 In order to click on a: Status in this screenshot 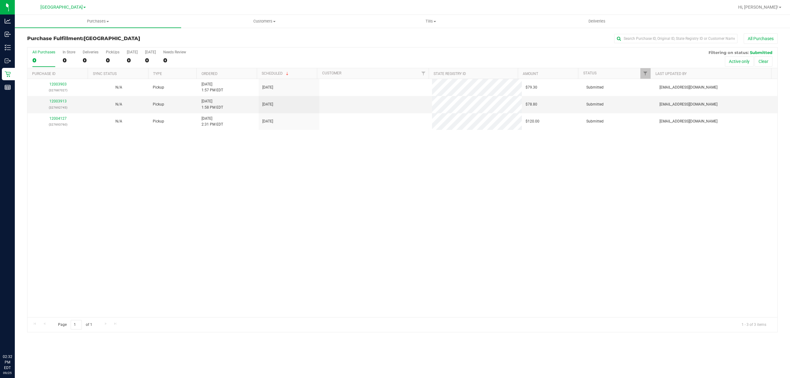, I will do `click(590, 73)`.